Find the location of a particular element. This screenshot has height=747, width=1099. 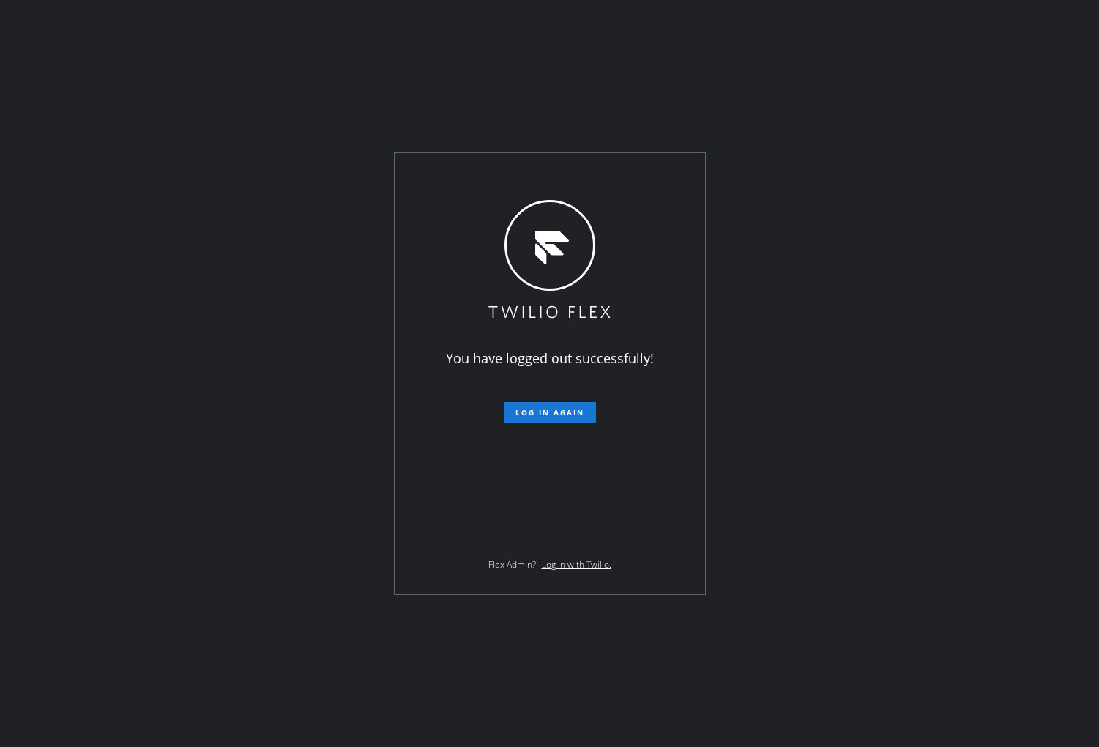

span: Log in again is located at coordinates (550, 412).